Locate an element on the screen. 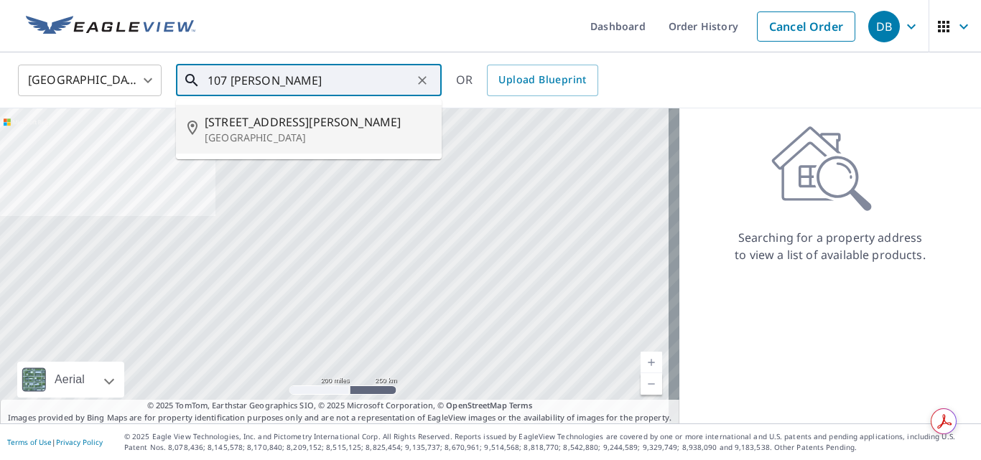 The height and width of the screenshot is (460, 981). a: Upload Blueprint is located at coordinates (542, 80).